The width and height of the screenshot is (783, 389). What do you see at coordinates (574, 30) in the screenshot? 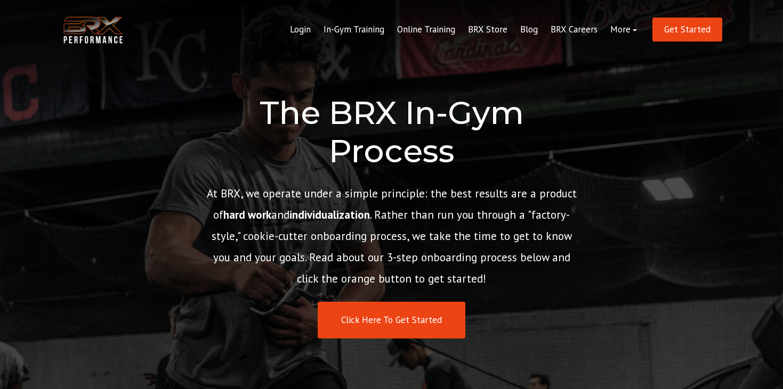
I see `a: BRX Careers` at bounding box center [574, 30].